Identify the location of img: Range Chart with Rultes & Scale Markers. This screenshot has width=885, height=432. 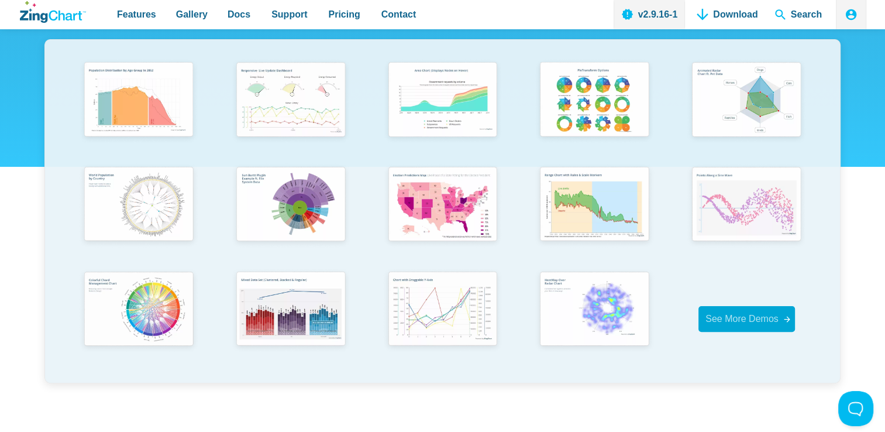
(594, 205).